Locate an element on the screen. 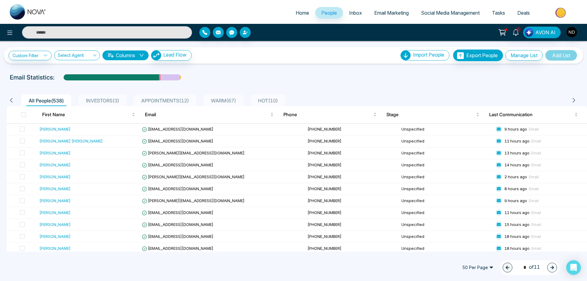 Image resolution: width=587 pixels, height=281 pixels. span: People is located at coordinates (329, 13).